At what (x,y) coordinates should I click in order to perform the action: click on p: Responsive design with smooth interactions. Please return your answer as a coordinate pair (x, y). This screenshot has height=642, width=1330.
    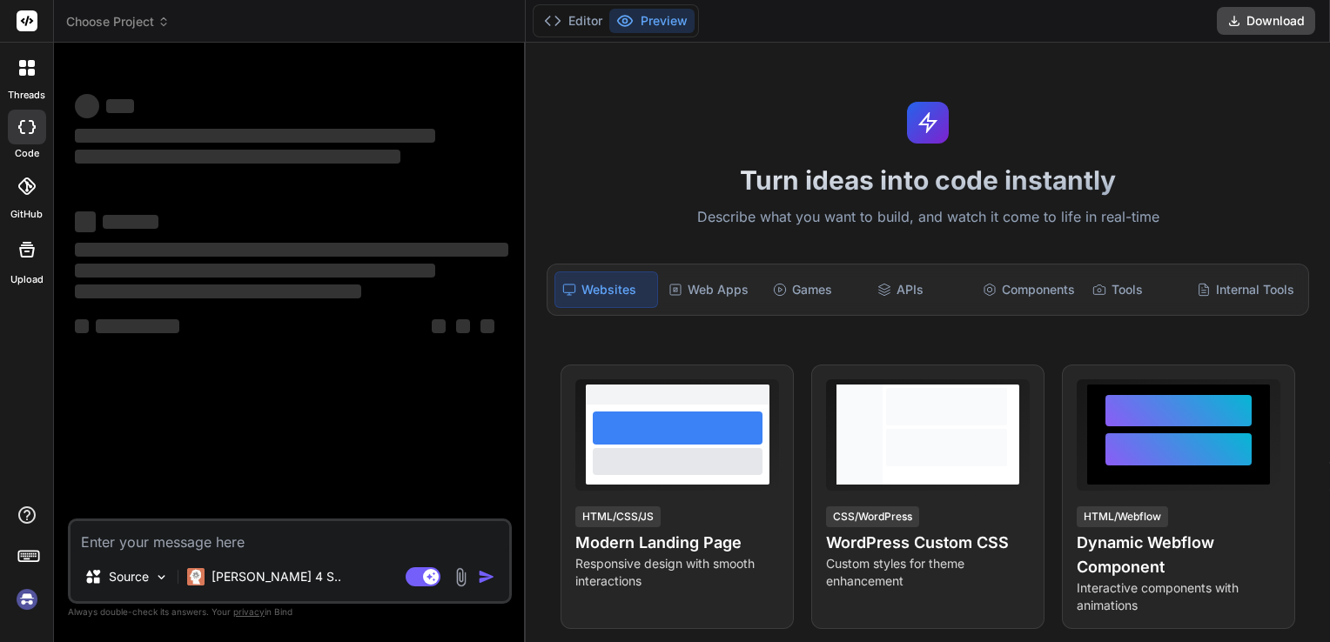
    Looking at the image, I should click on (677, 573).